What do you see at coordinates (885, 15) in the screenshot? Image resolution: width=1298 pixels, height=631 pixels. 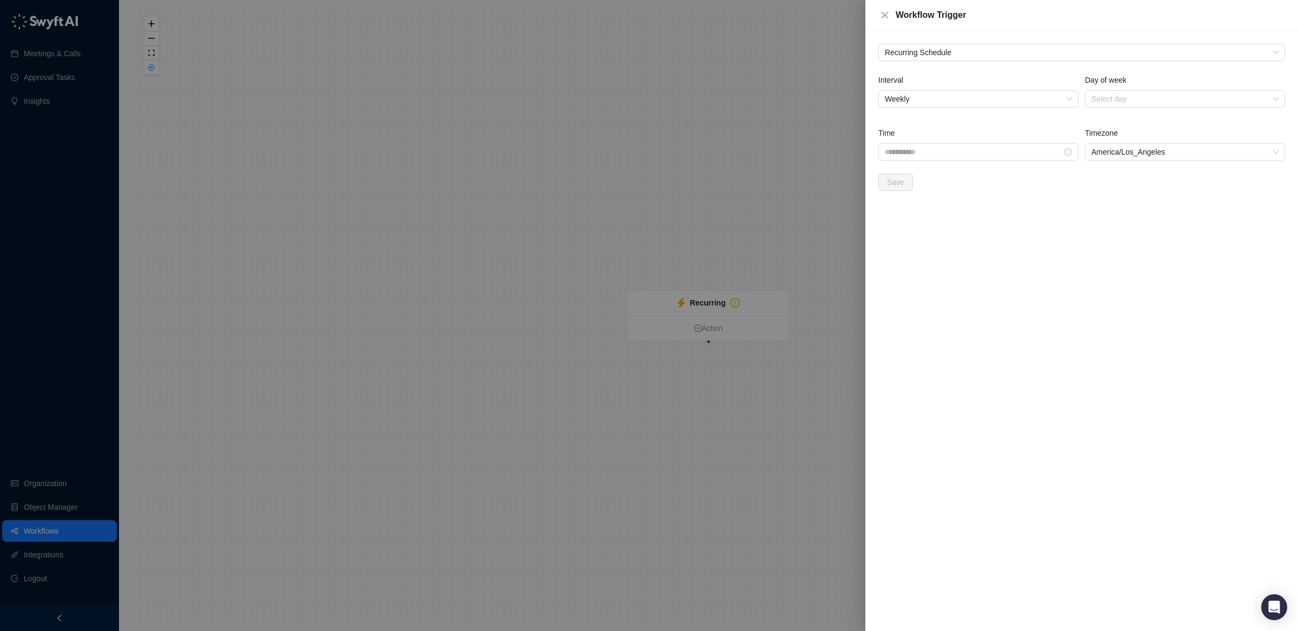 I see `span: close` at bounding box center [885, 15].